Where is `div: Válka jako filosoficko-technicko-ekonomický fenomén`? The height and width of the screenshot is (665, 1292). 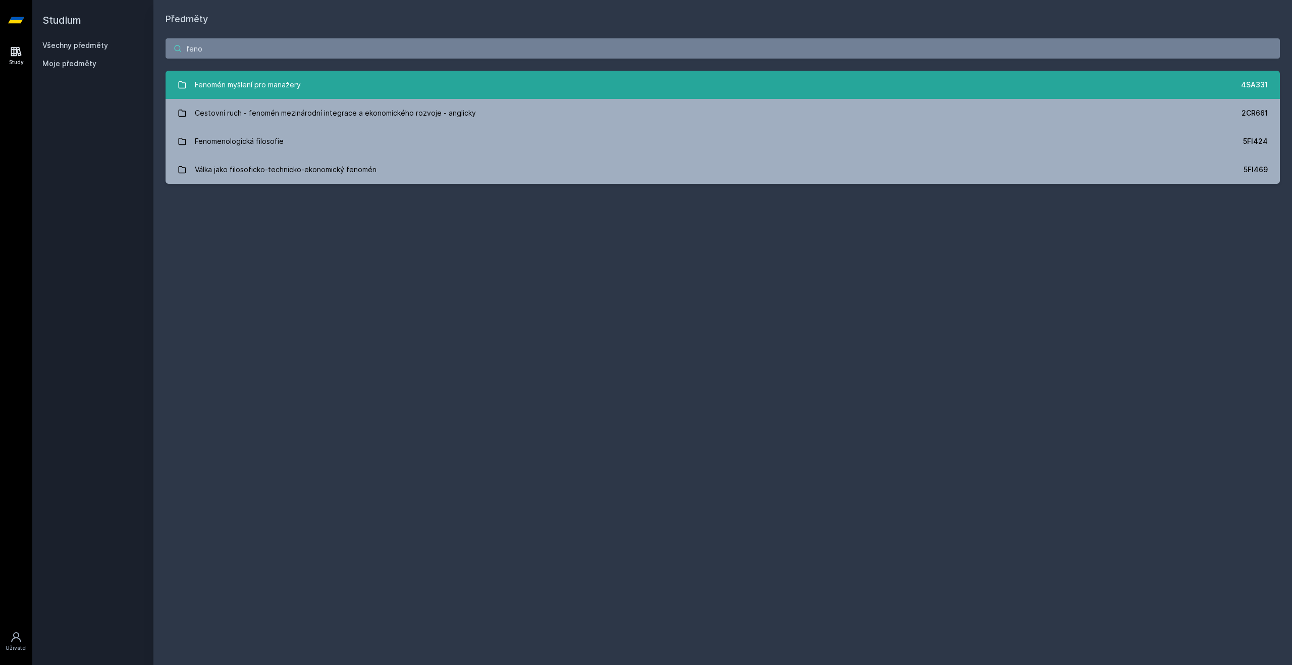 div: Válka jako filosoficko-technicko-ekonomický fenomén is located at coordinates (286, 170).